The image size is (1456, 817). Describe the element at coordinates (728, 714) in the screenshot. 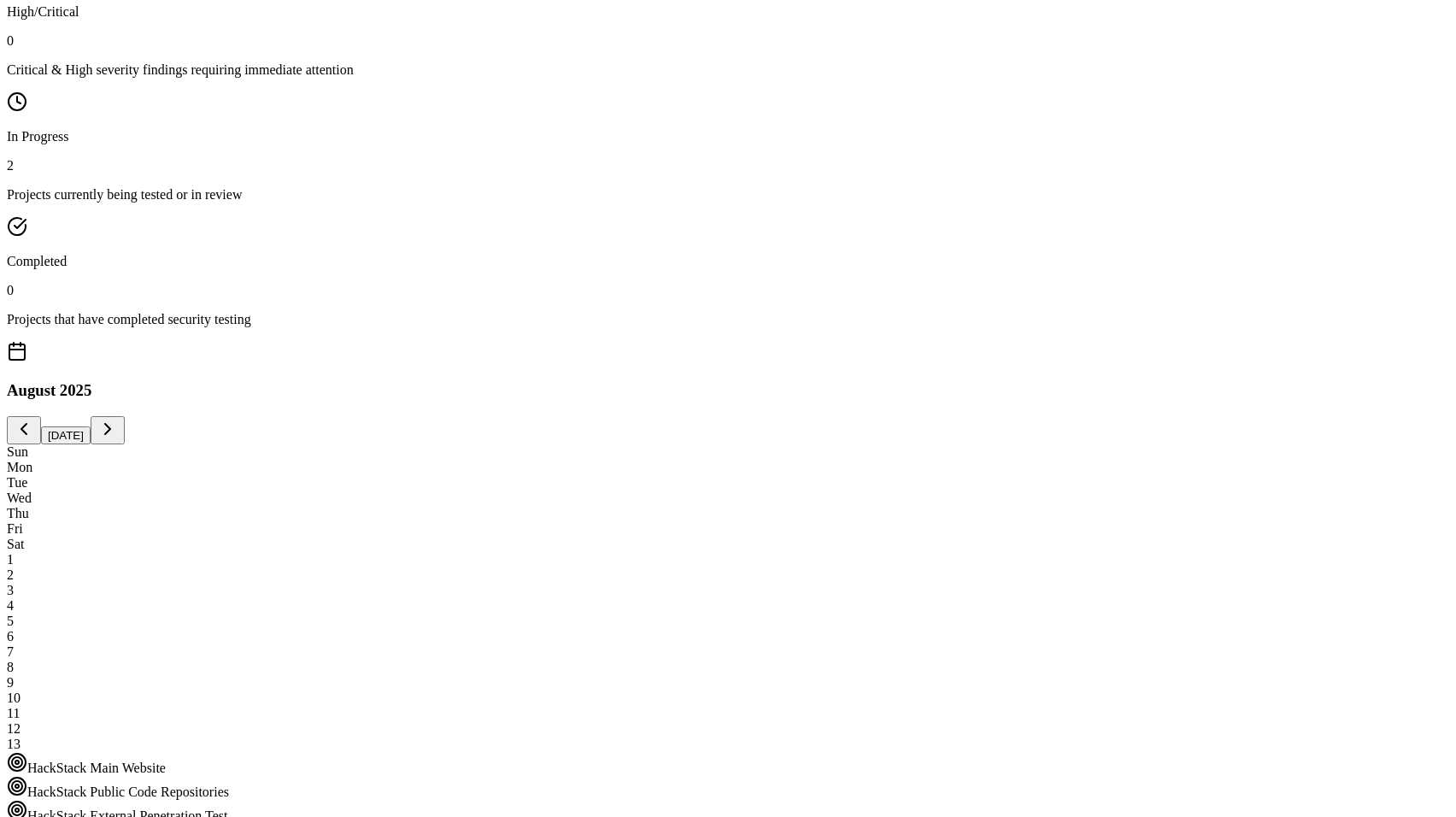

I see `div: 11` at that location.